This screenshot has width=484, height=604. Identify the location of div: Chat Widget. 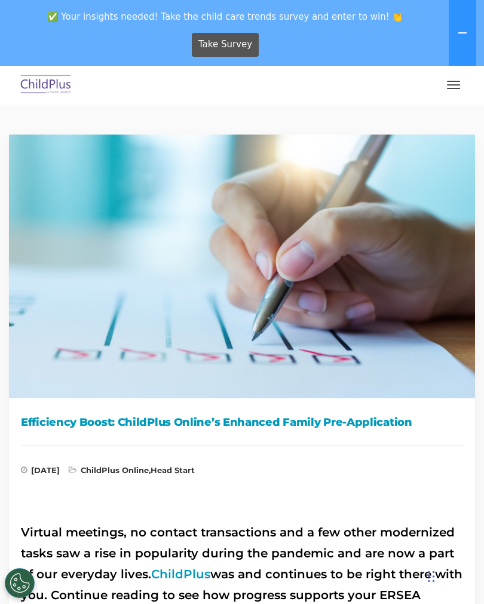
(455, 575).